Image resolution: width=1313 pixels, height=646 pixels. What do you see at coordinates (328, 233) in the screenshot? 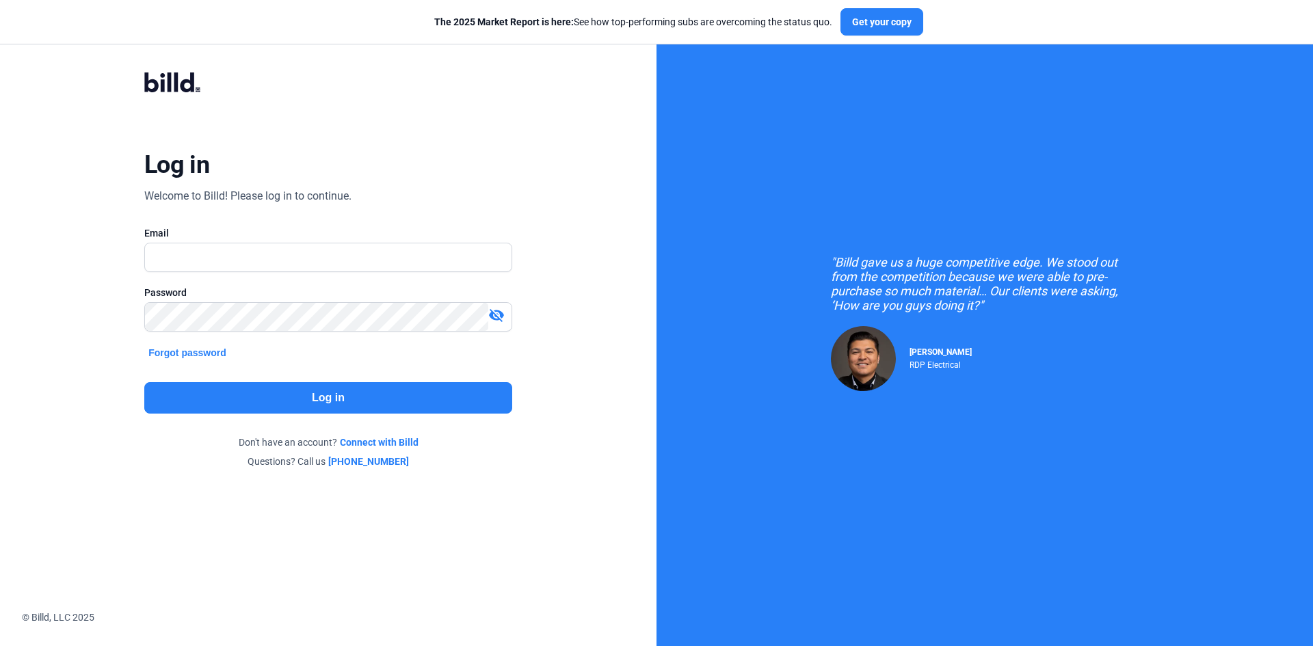
I see `div: Email` at bounding box center [328, 233].